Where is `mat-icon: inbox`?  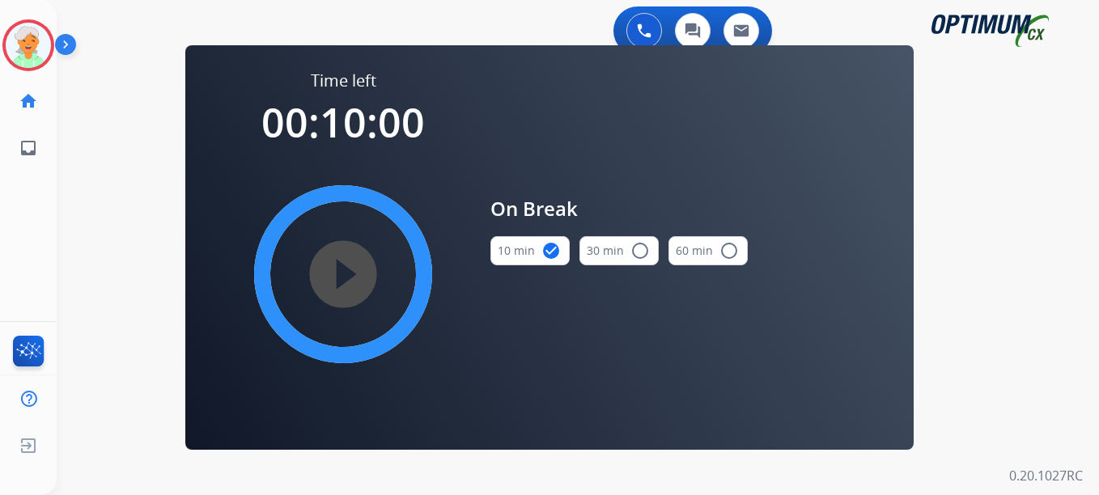
mat-icon: inbox is located at coordinates (28, 148).